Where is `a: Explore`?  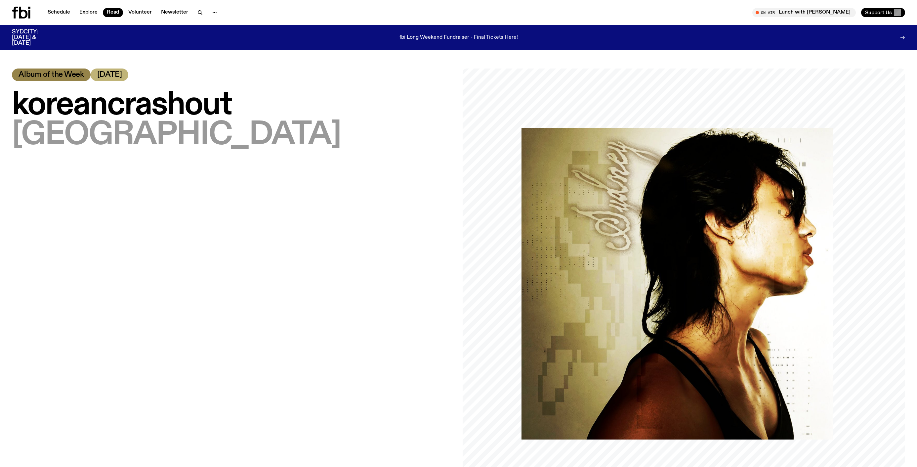
a: Explore is located at coordinates (88, 13).